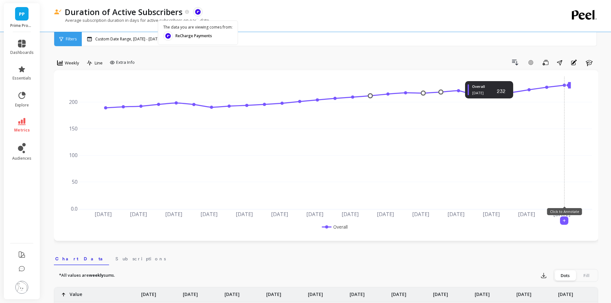 The height and width of the screenshot is (303, 611). What do you see at coordinates (123, 12) in the screenshot?
I see `p: Duration of Active Subscribers` at bounding box center [123, 12].